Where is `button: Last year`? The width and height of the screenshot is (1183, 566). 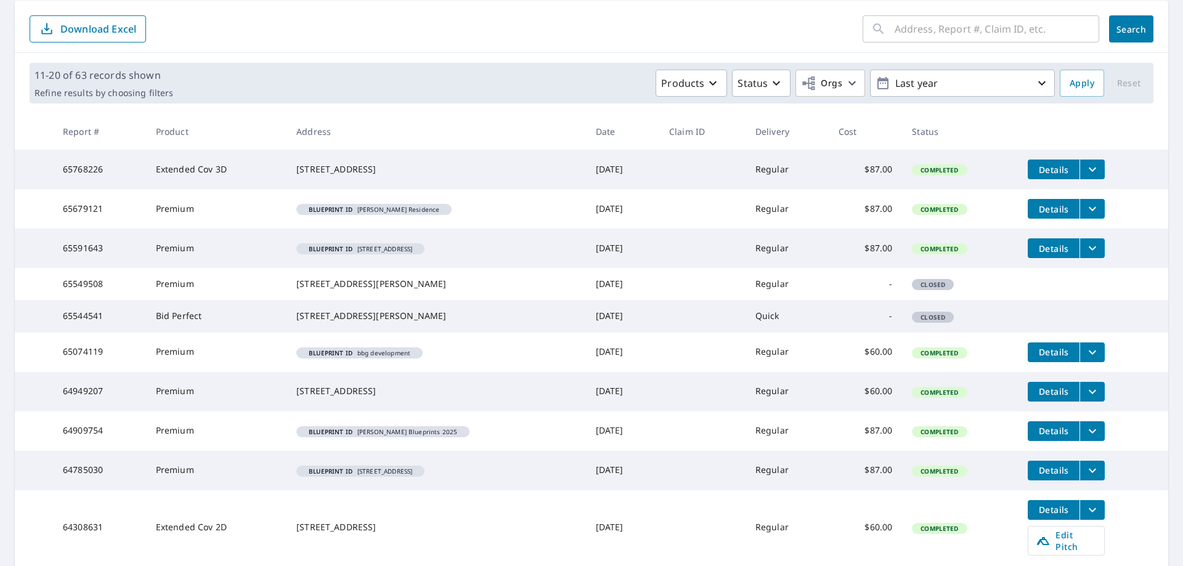
button: Last year is located at coordinates (963, 83).